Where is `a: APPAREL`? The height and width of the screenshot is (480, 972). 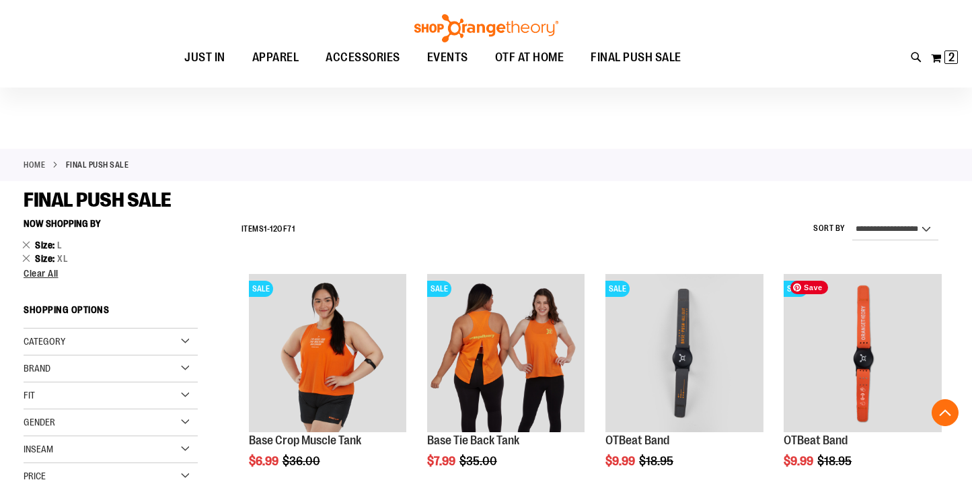 a: APPAREL is located at coordinates (276, 58).